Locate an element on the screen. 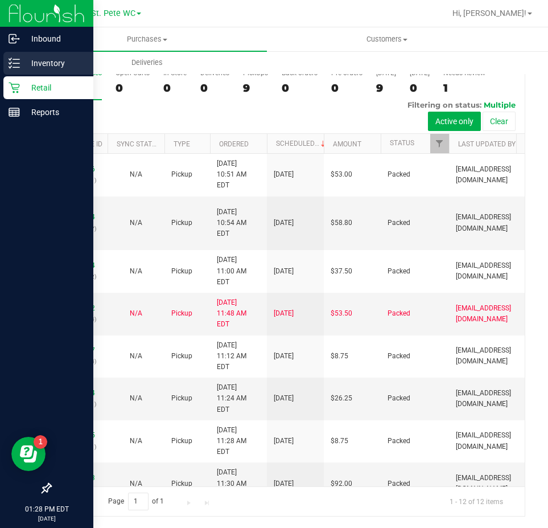  inline-svg: Inbound is located at coordinates (14, 39).